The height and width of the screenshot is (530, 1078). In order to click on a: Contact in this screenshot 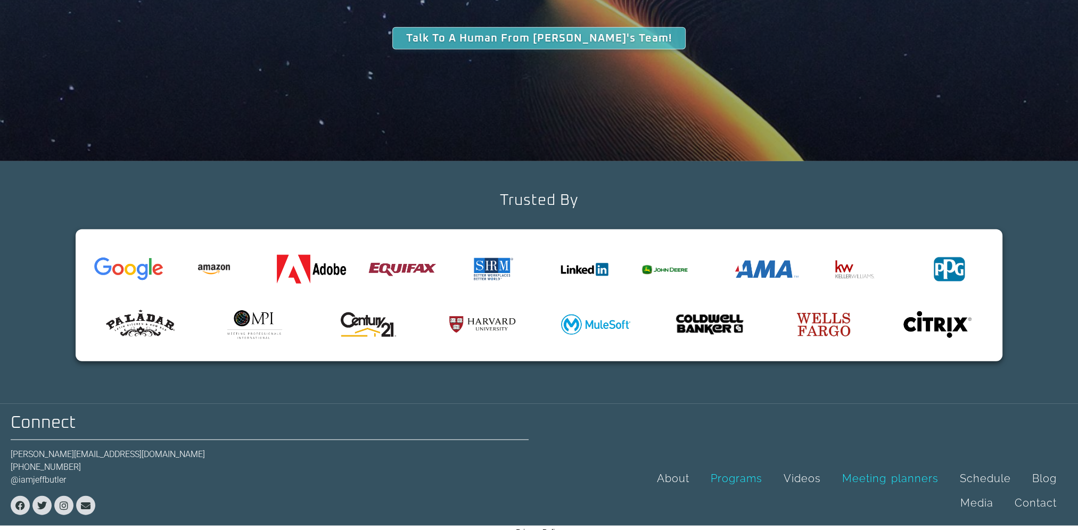, I will do `click(1035, 503)`.